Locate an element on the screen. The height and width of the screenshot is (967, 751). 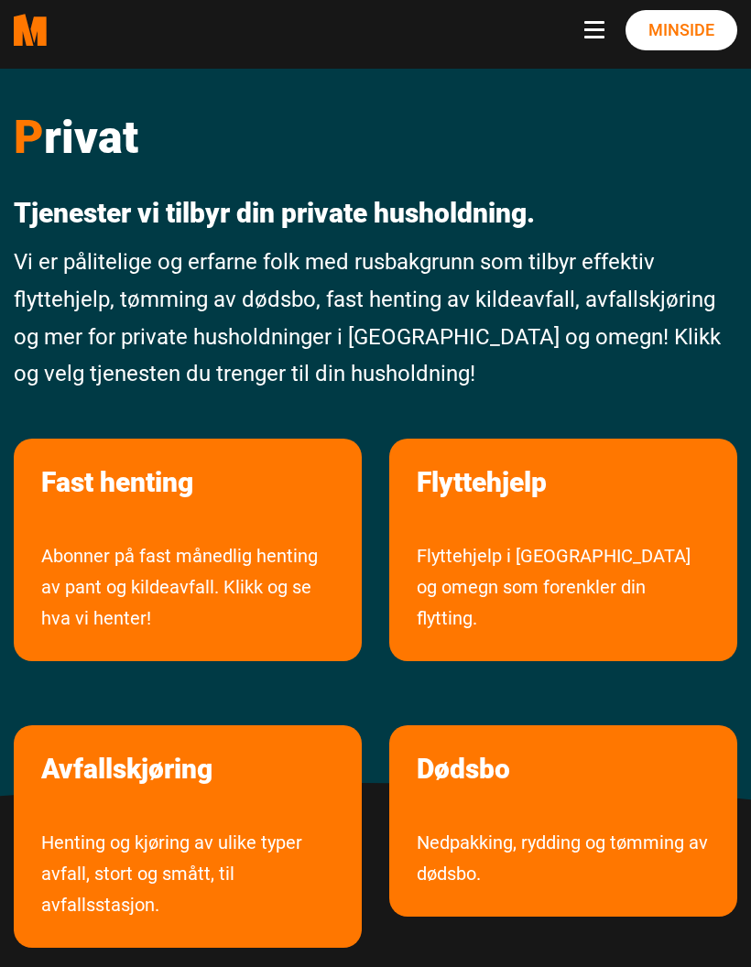
a: Minside is located at coordinates (681, 30).